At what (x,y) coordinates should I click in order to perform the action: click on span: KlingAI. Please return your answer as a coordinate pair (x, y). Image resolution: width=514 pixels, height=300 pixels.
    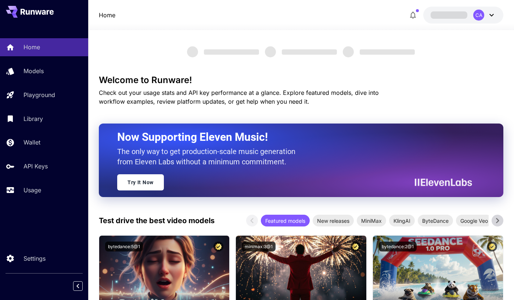
    Looking at the image, I should click on (402, 220).